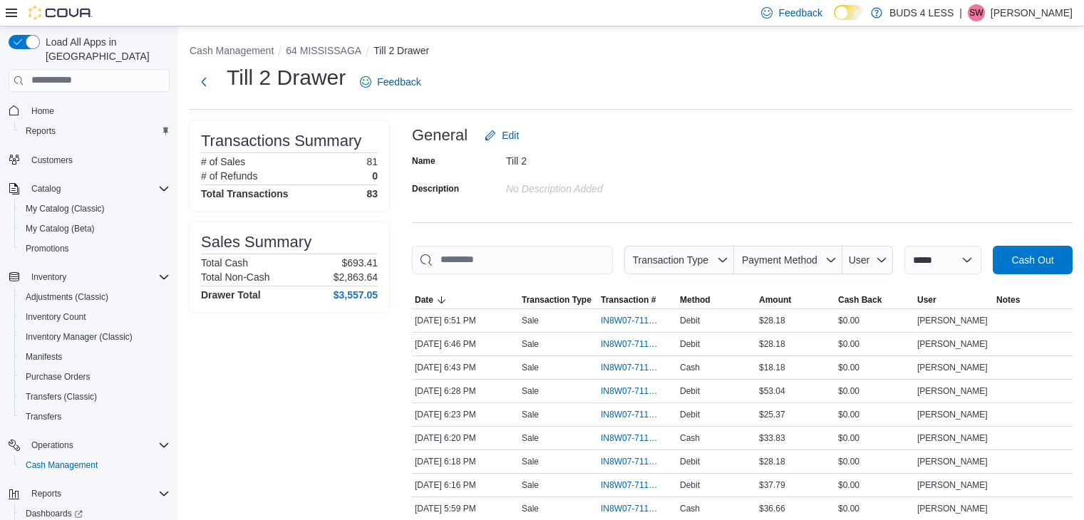 This screenshot has width=1084, height=520. What do you see at coordinates (43, 111) in the screenshot?
I see `a: Home` at bounding box center [43, 111].